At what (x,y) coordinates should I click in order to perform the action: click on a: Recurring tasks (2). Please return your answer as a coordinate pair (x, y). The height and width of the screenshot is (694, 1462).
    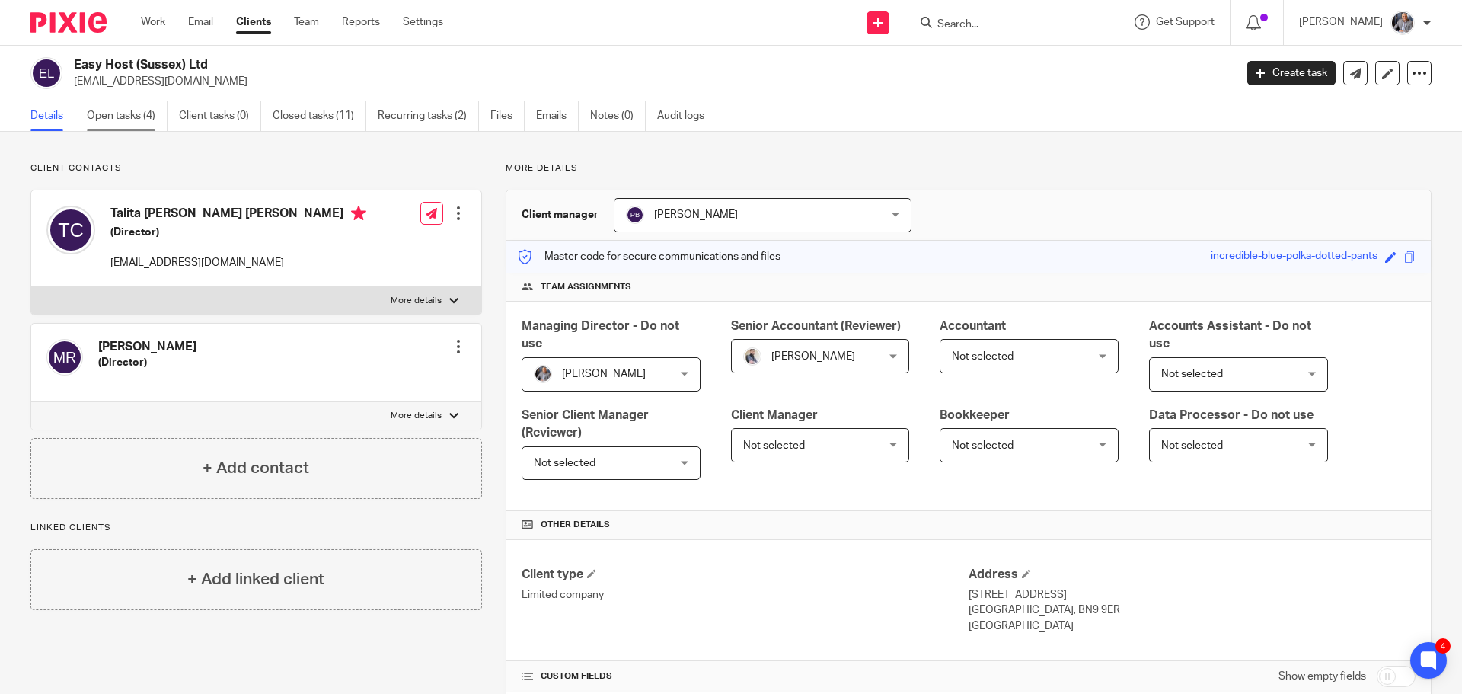
    Looking at the image, I should click on (428, 116).